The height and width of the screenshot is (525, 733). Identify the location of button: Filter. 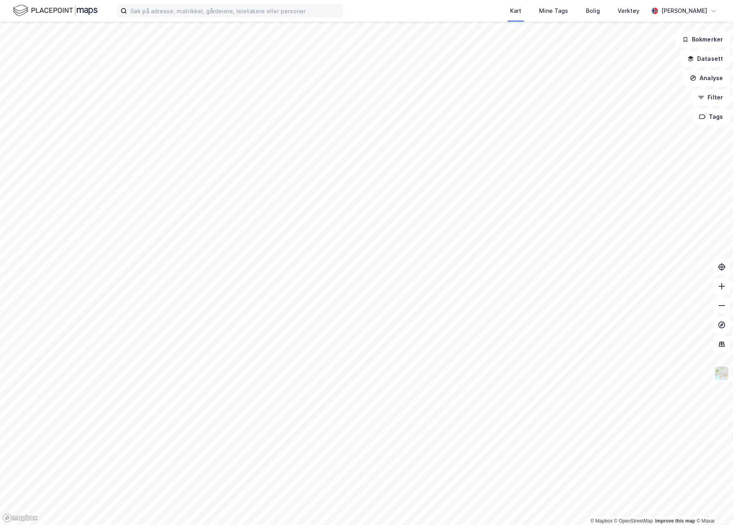
(710, 98).